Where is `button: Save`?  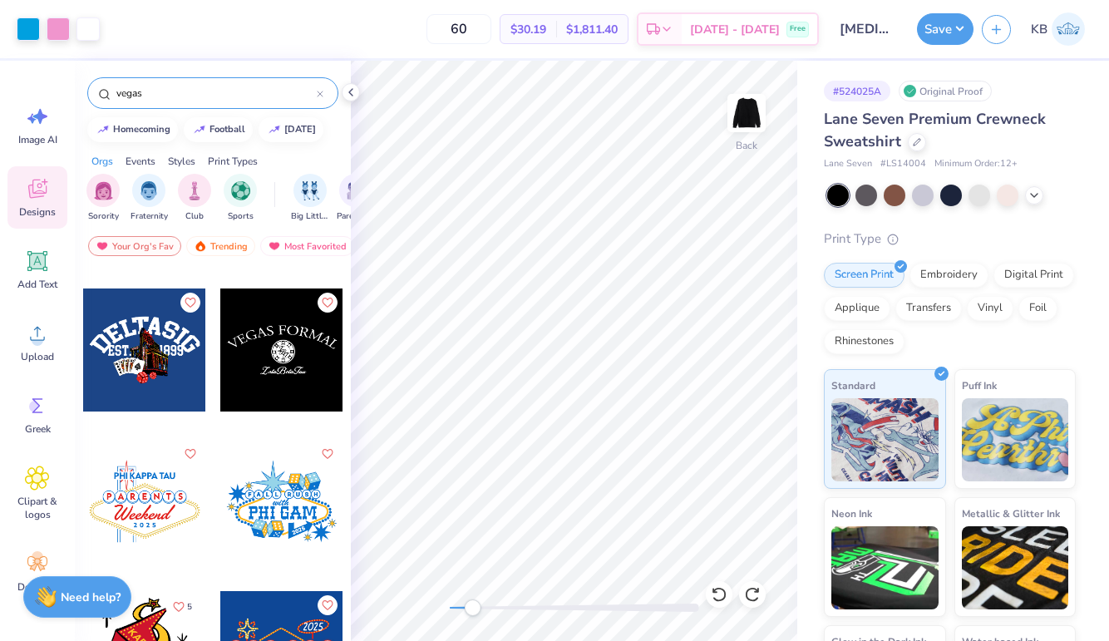 button: Save is located at coordinates (945, 29).